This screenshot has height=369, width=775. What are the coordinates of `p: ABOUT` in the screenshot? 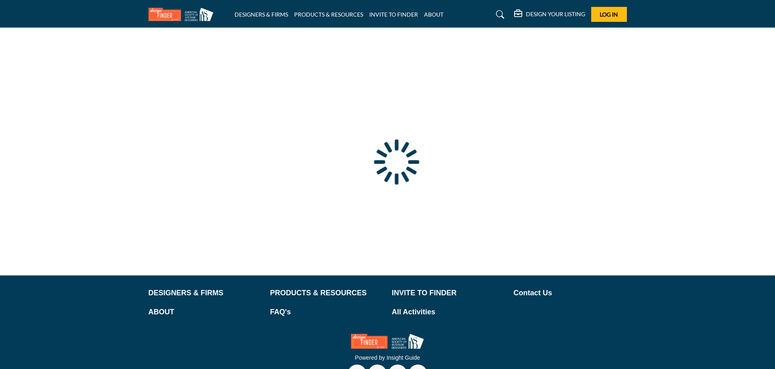 It's located at (205, 312).